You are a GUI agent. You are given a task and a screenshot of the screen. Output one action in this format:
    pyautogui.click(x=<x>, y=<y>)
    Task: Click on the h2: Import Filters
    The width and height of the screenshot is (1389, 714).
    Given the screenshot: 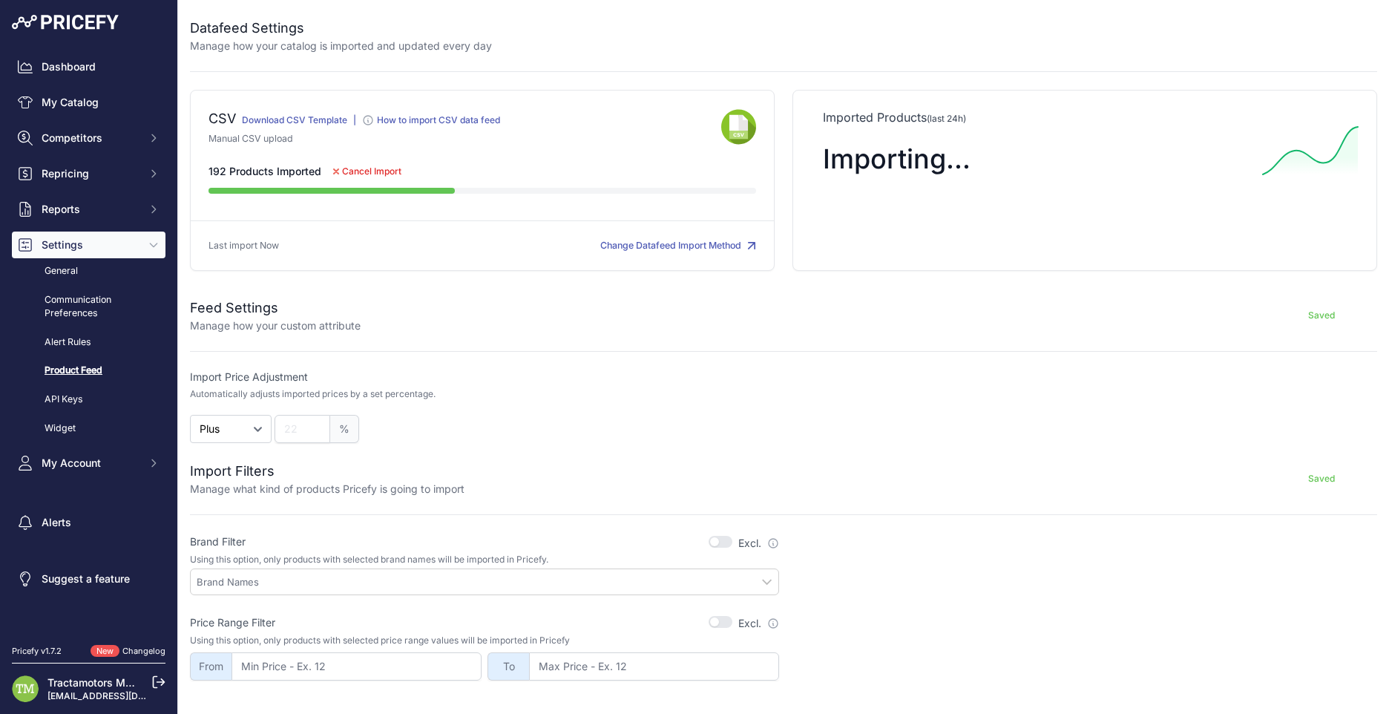 What is the action you would take?
    pyautogui.click(x=327, y=471)
    